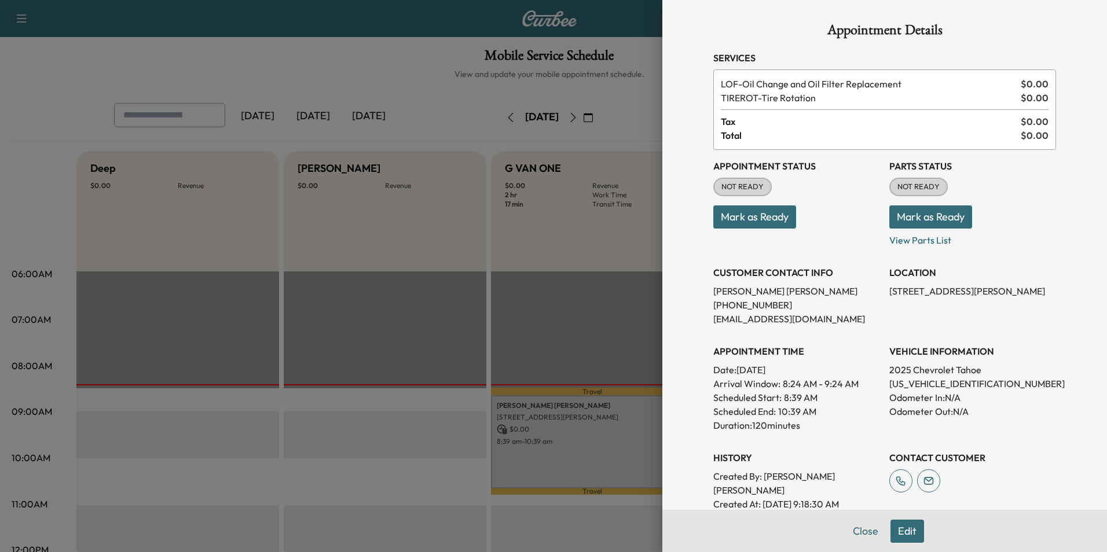  I want to click on h3: CONTACT CUSTOMER, so click(973, 458).